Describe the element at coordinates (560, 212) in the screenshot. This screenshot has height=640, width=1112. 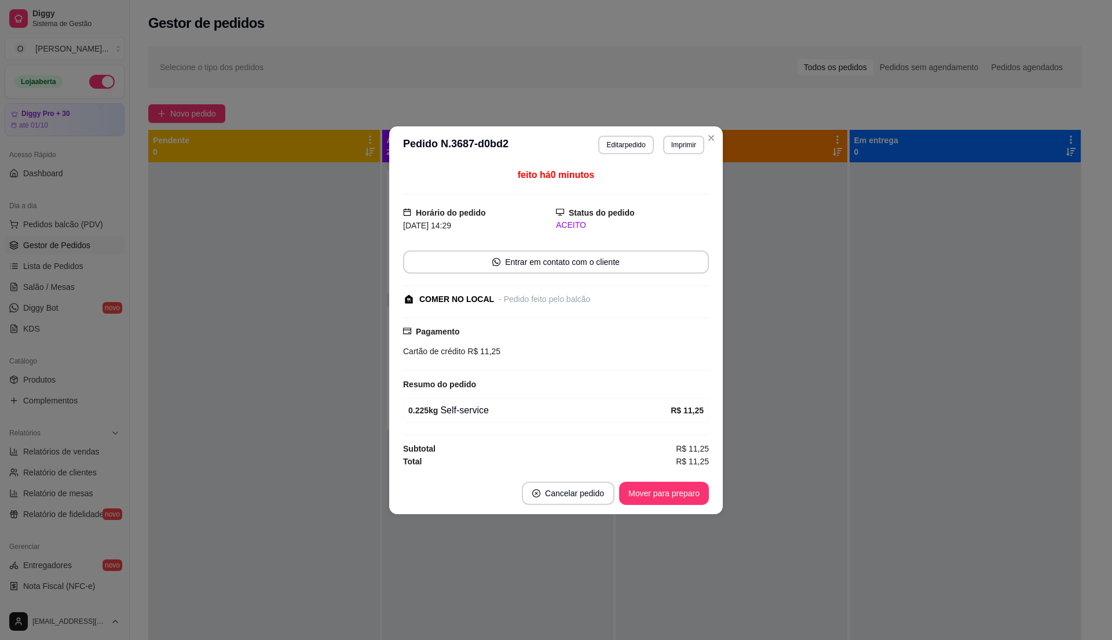
I see `span: desktop` at that location.